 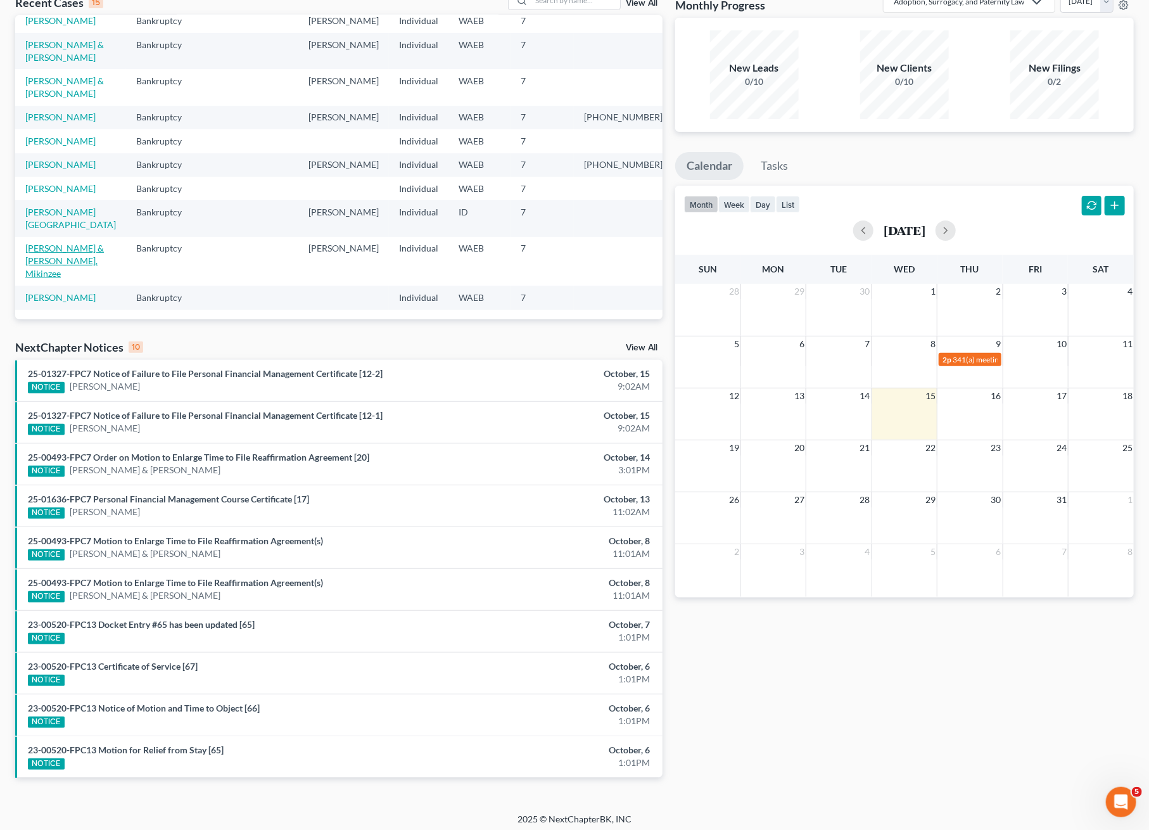 I want to click on div: October, 7, so click(x=551, y=625).